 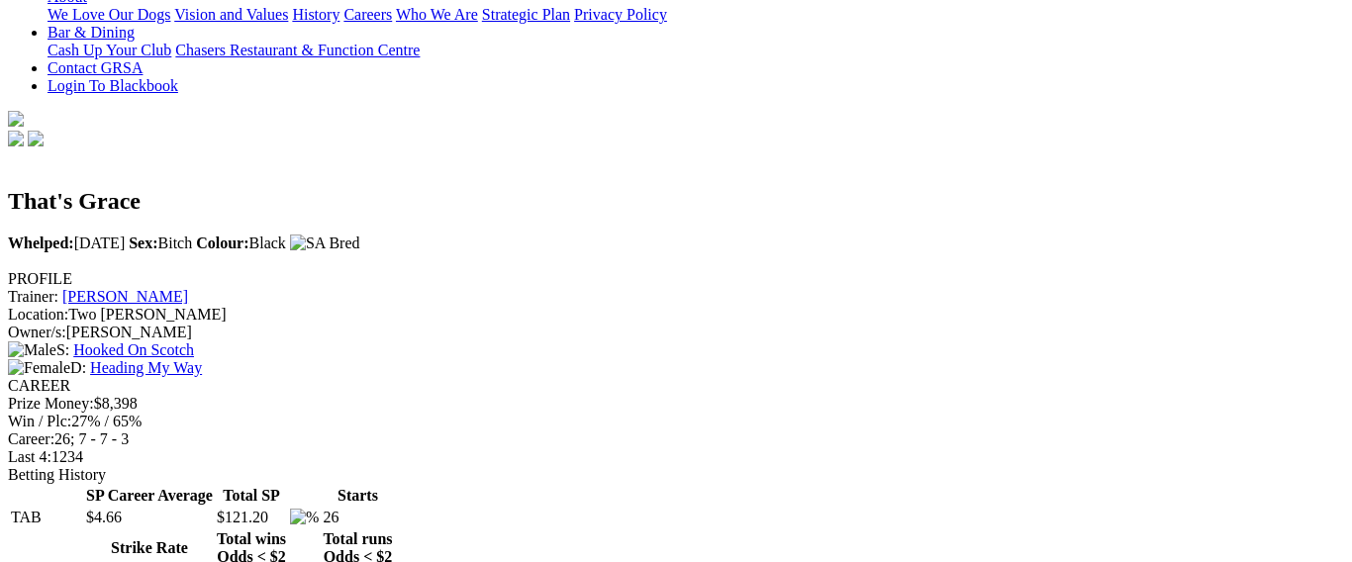 What do you see at coordinates (41, 242) in the screenshot?
I see `b: Whelped:` at bounding box center [41, 242].